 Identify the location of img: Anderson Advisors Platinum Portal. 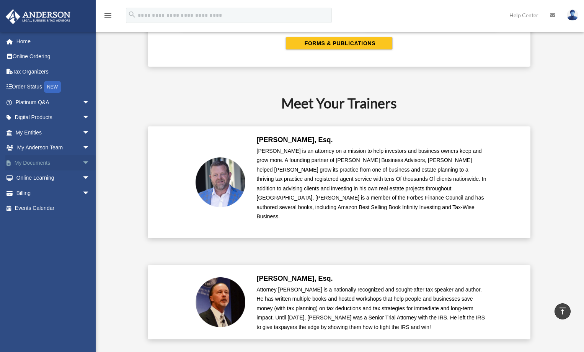
(38, 16).